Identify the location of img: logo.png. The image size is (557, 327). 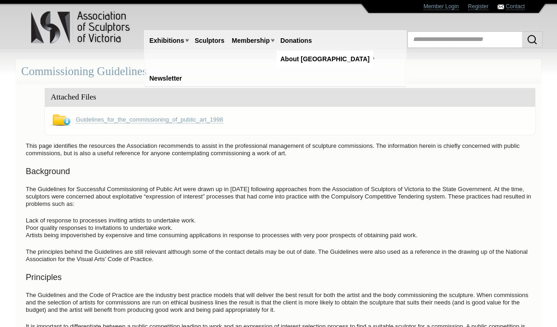
(81, 27).